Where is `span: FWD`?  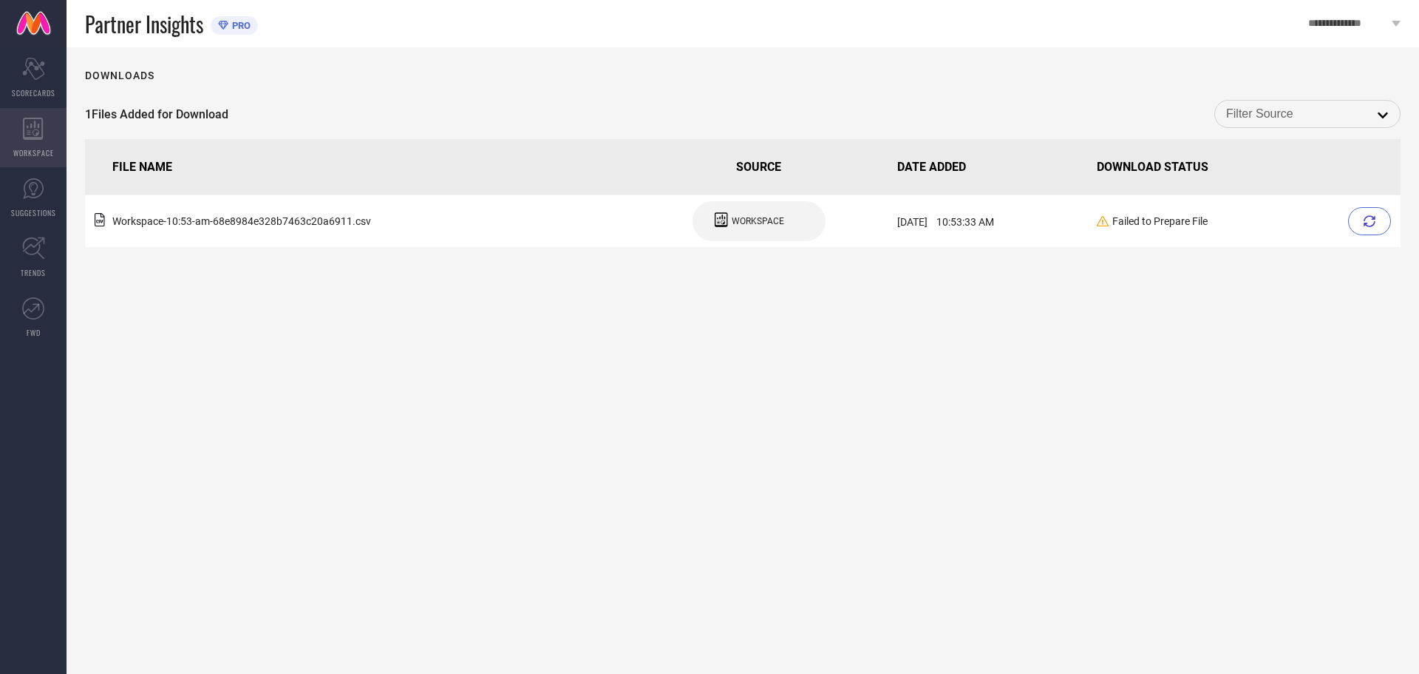
span: FWD is located at coordinates (33, 332).